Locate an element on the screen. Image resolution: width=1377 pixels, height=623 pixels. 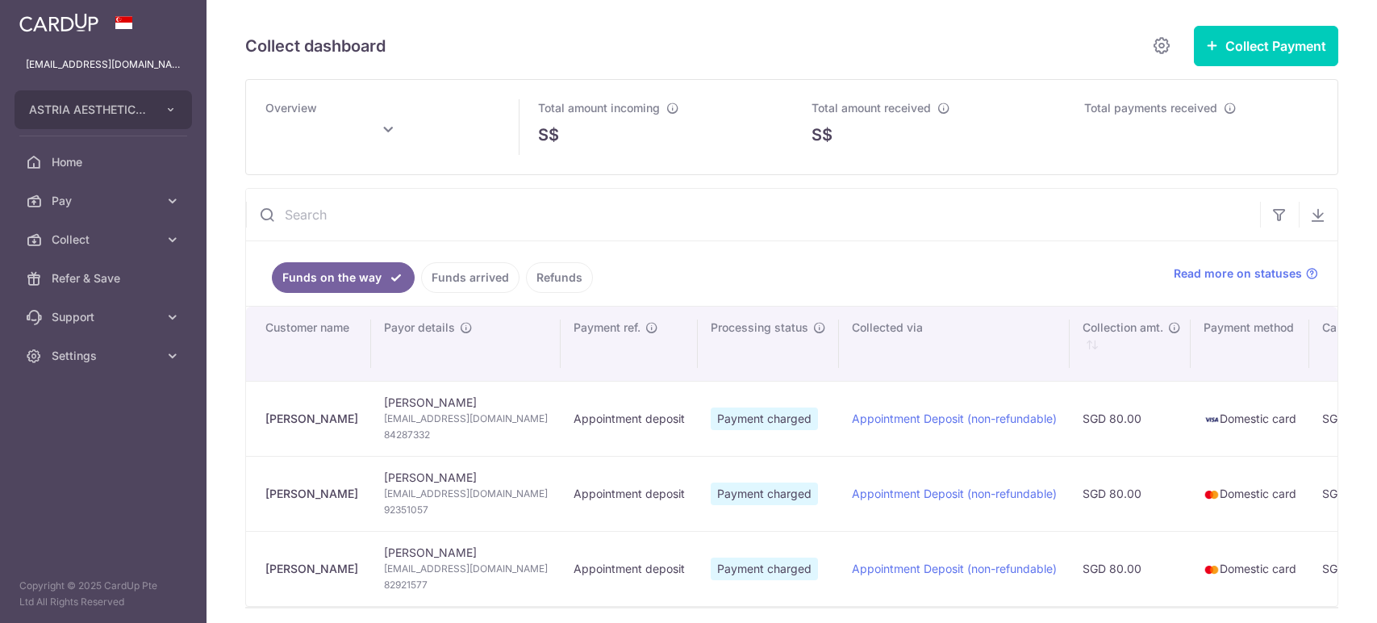
th: Collection amt. : activate to sort column ascending is located at coordinates (1130, 344).